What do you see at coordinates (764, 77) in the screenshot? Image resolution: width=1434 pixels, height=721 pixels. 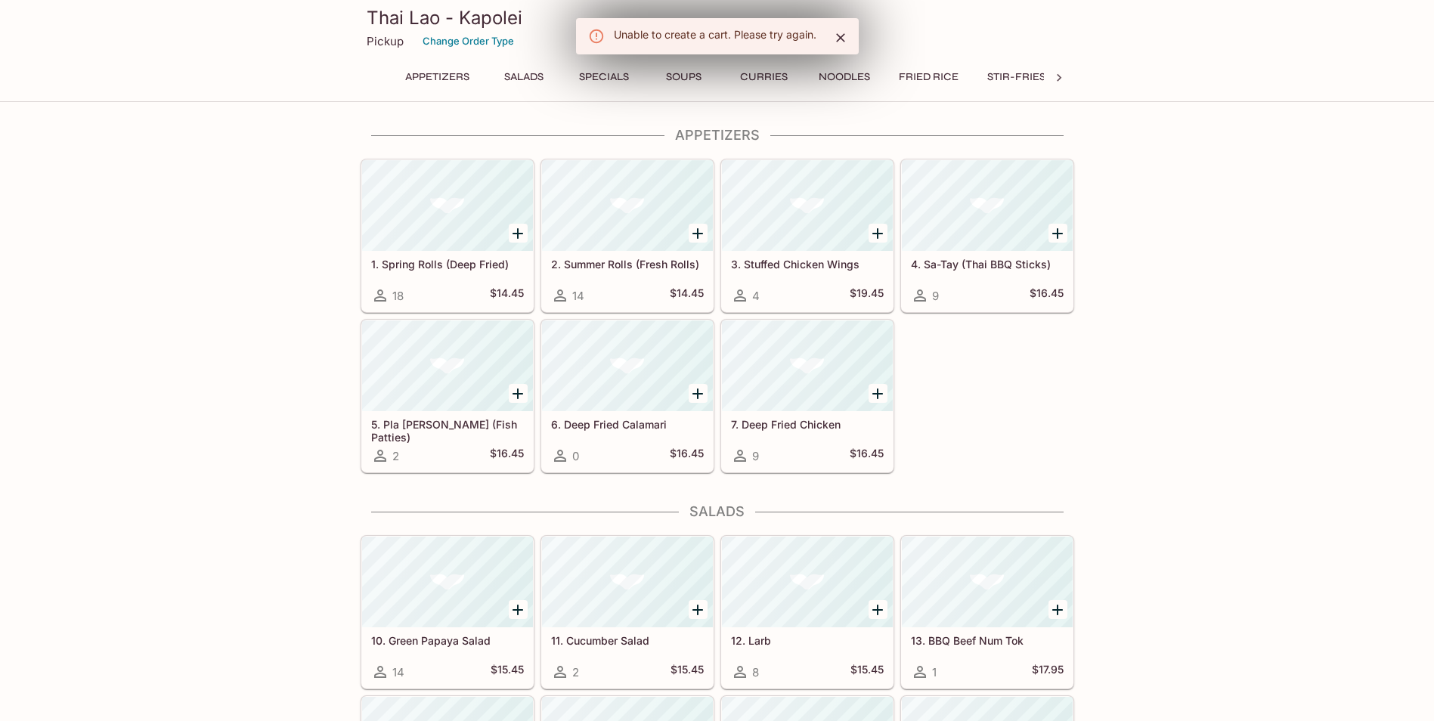 I see `button: Curries` at bounding box center [764, 77].